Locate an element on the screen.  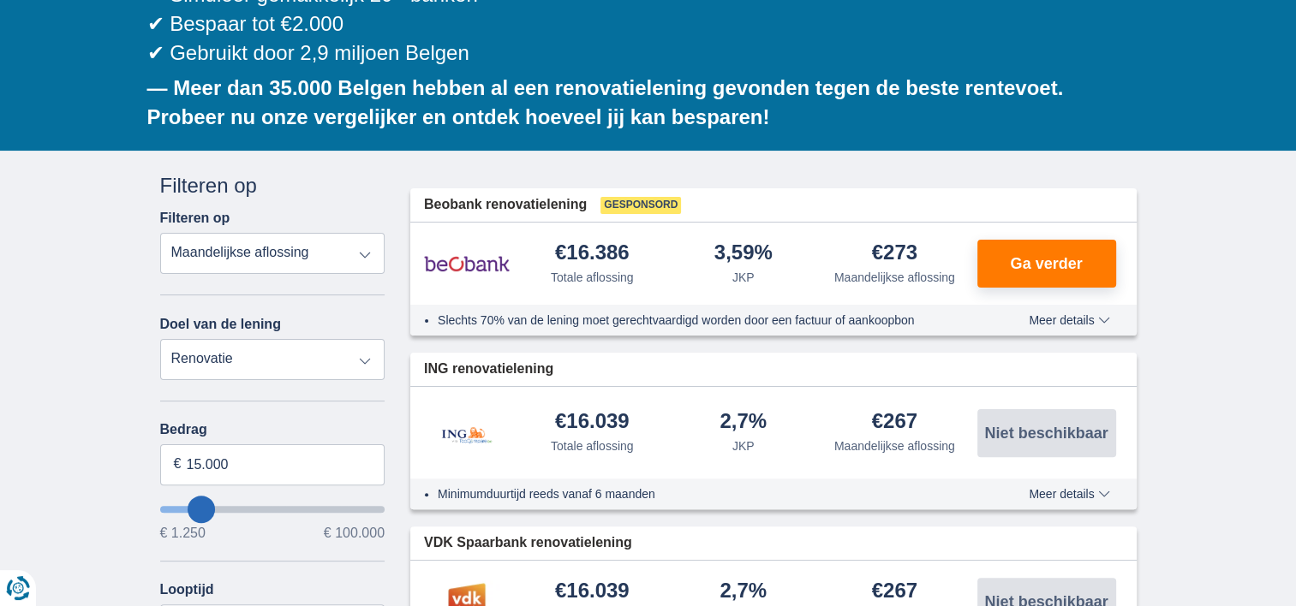
label: Doel van de lening is located at coordinates (220, 325).